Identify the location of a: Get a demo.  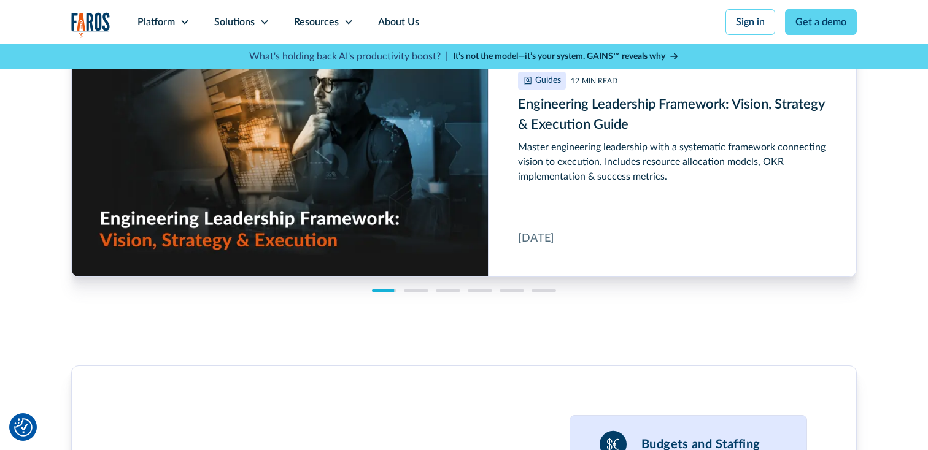
(820, 22).